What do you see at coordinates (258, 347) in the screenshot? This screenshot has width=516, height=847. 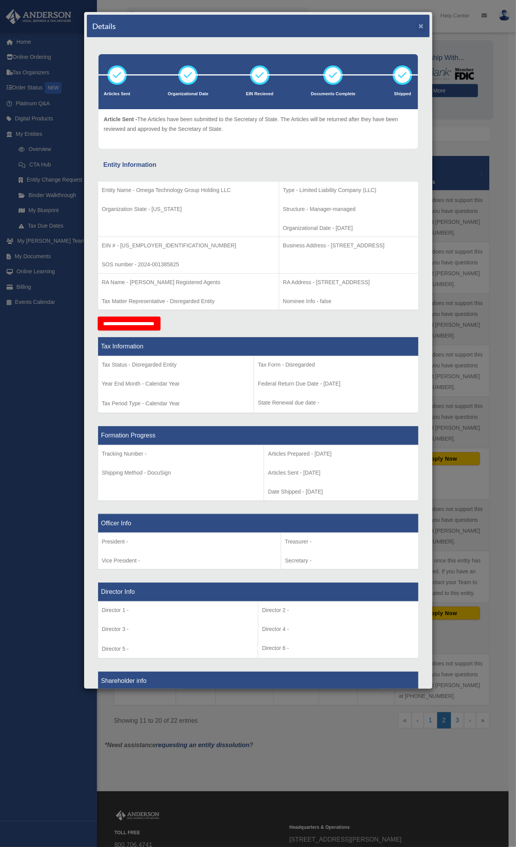 I see `th: Tax Information` at bounding box center [258, 347].